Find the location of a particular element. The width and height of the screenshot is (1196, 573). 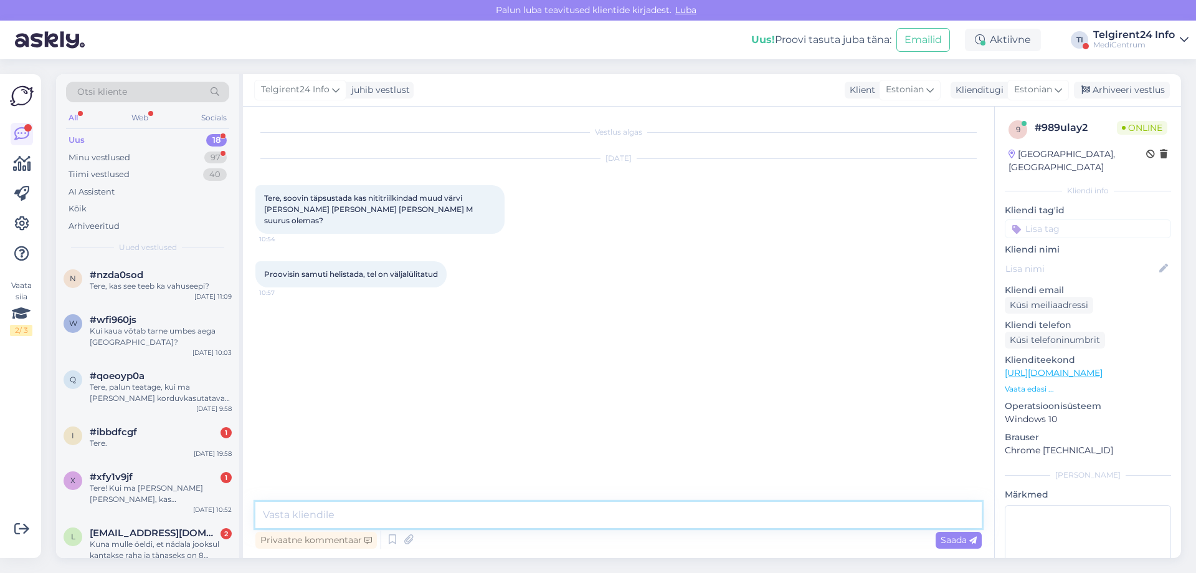

span: n is located at coordinates (73, 278).